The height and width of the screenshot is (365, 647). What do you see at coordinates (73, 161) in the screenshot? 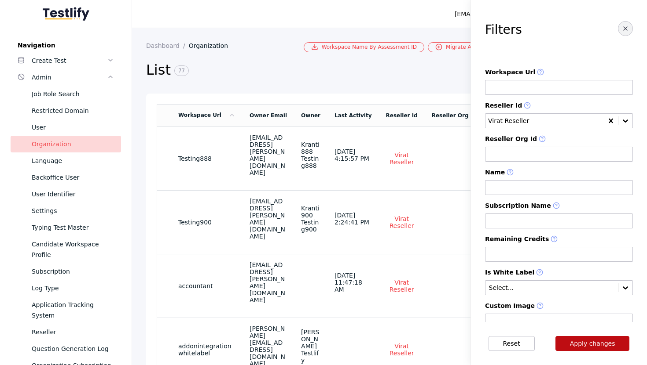
I see `div: Language` at bounding box center [73, 161].